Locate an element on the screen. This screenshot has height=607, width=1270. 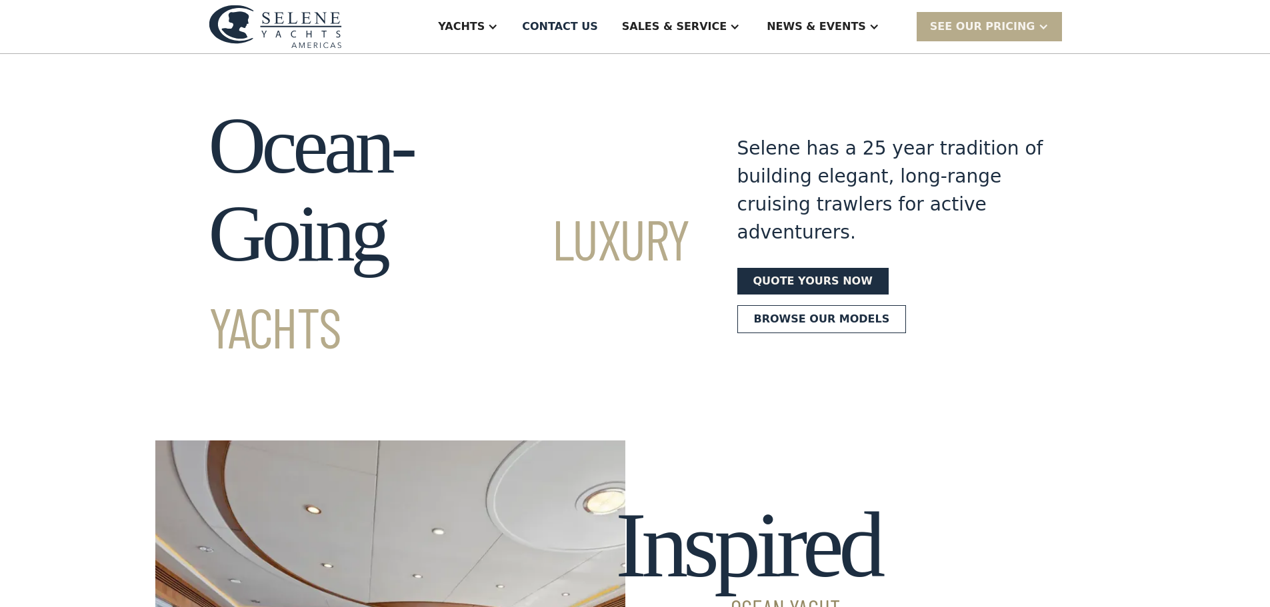
div: Sales & Service is located at coordinates (674, 27).